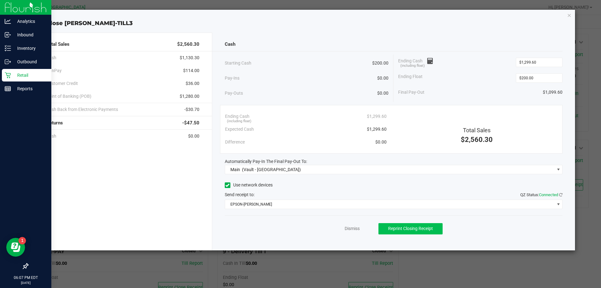  I want to click on span: $1,130.30, so click(189, 58).